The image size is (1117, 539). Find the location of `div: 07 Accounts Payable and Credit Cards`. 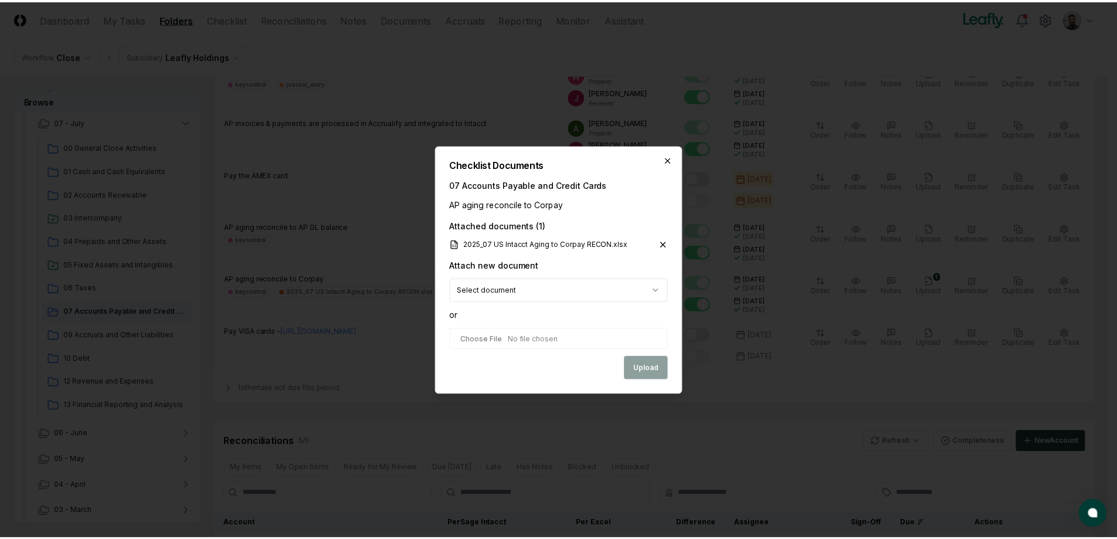

div: 07 Accounts Payable and Credit Cards is located at coordinates (563, 184).